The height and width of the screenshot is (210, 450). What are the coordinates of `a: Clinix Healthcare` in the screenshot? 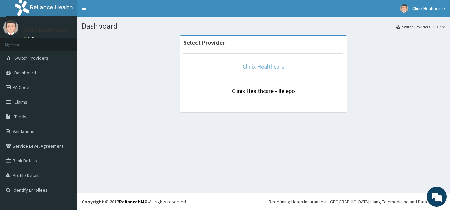 It's located at (264, 66).